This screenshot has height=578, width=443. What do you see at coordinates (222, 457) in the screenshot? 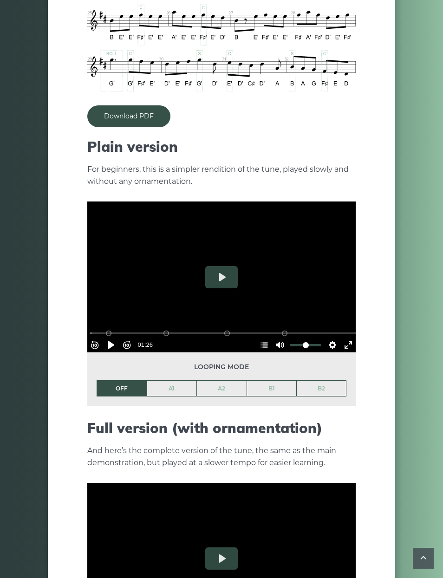
I see `p: And here’s the complete version of the tune, the same as the main demonstration, but played at a ...` at bounding box center [222, 457].